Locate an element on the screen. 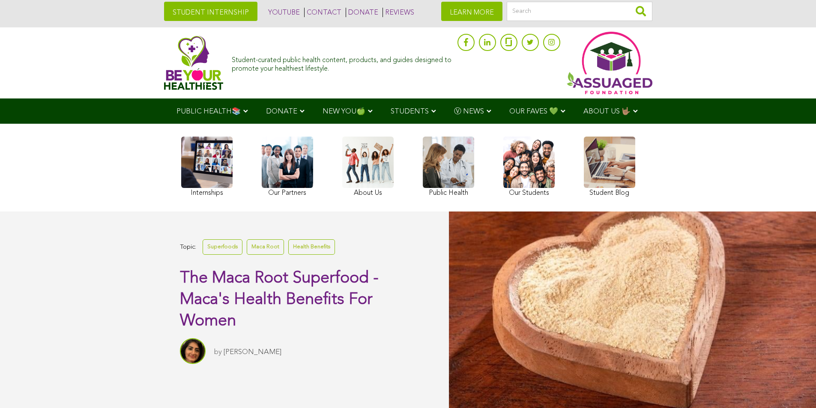 The image size is (816, 408). a: STUDENT INTERNSHIP is located at coordinates (211, 11).